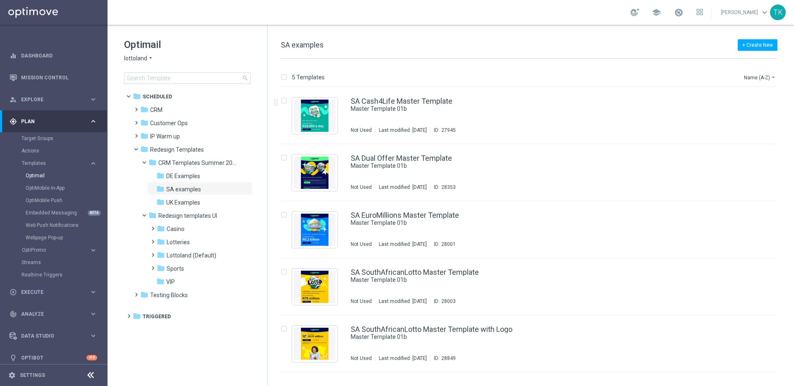  What do you see at coordinates (51, 163) in the screenshot?
I see `span: Templates` at bounding box center [51, 163].